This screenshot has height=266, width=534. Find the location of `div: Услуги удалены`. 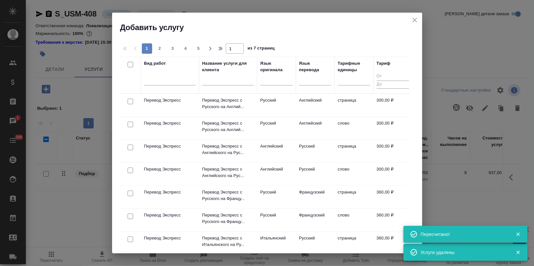

div: Услуги удалены is located at coordinates (463, 252).